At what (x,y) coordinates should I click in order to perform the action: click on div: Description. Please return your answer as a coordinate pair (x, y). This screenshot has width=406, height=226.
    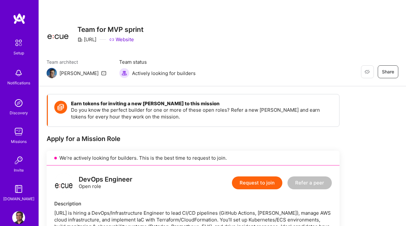
    Looking at the image, I should click on (193, 203).